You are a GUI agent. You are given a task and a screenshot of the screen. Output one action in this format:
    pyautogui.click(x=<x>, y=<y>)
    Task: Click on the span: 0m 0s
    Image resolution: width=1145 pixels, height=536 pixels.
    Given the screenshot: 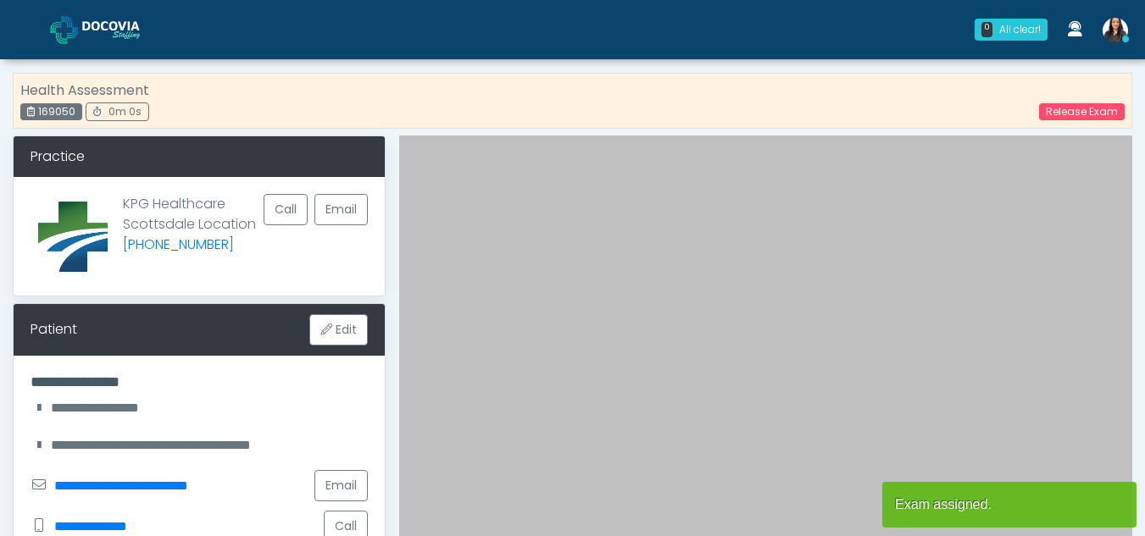 What is the action you would take?
    pyautogui.click(x=125, y=111)
    